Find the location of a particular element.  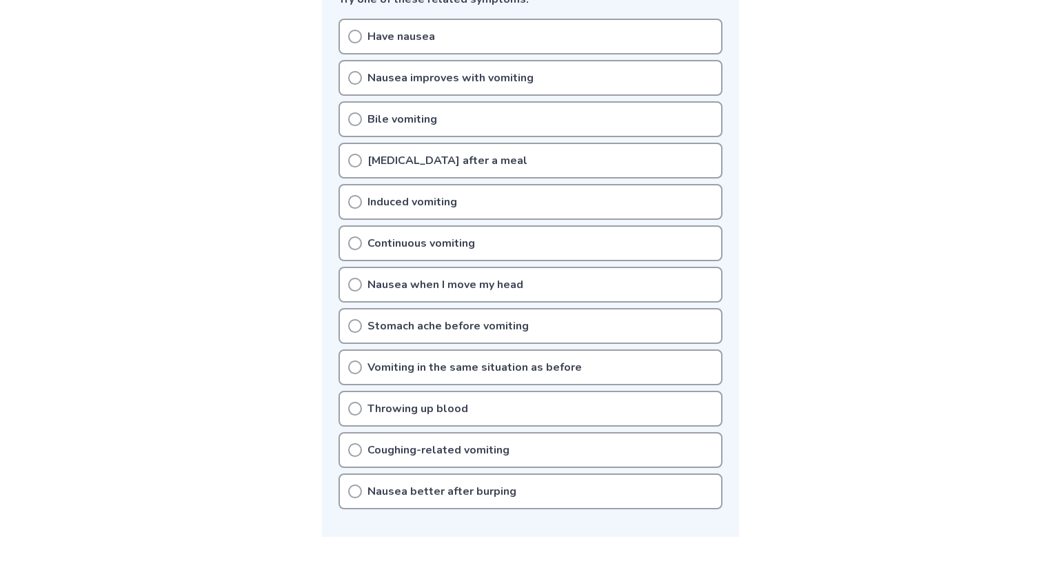

p: Vomiting in the same situation as before is located at coordinates (474, 367).